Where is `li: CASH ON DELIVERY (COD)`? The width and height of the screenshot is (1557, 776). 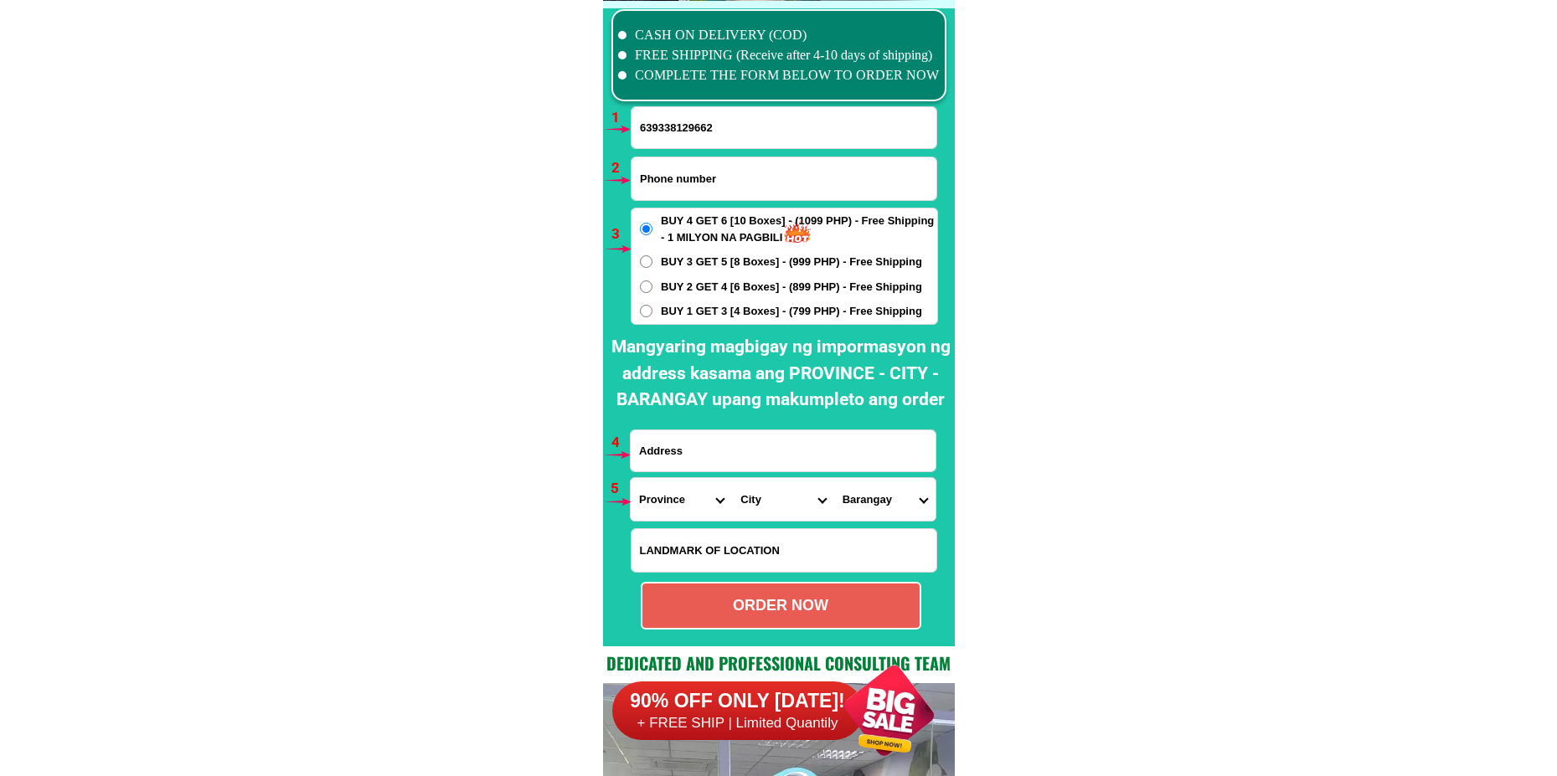
li: CASH ON DELIVERY (COD) is located at coordinates (779, 35).